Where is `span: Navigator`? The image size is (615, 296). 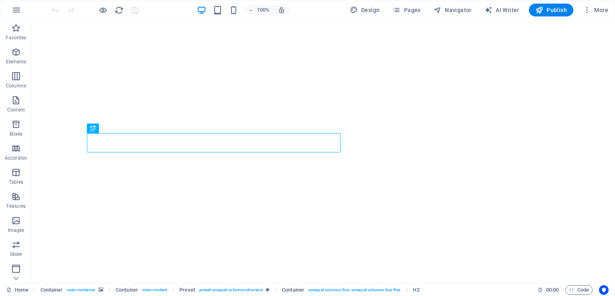 span: Navigator is located at coordinates (453, 10).